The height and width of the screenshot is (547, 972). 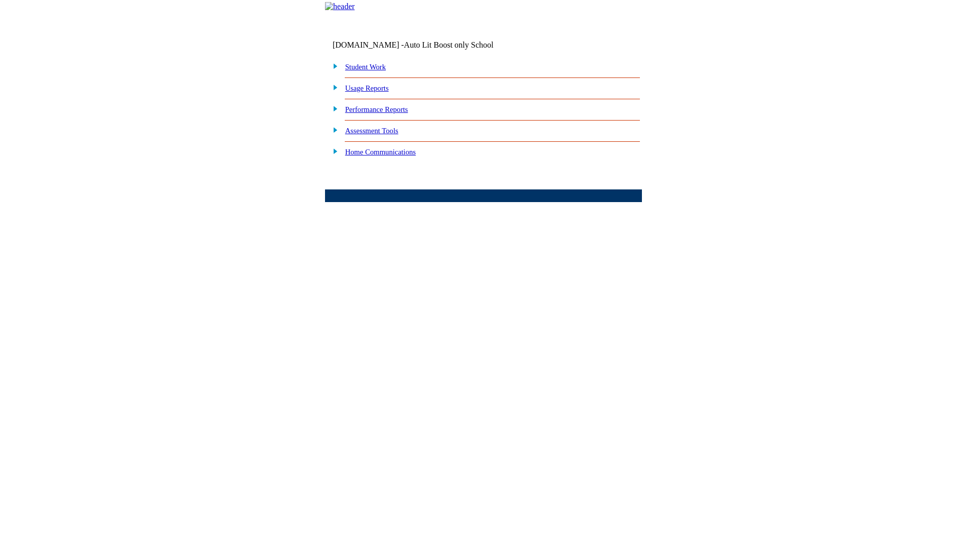 What do you see at coordinates (340, 7) in the screenshot?
I see `img: header` at bounding box center [340, 7].